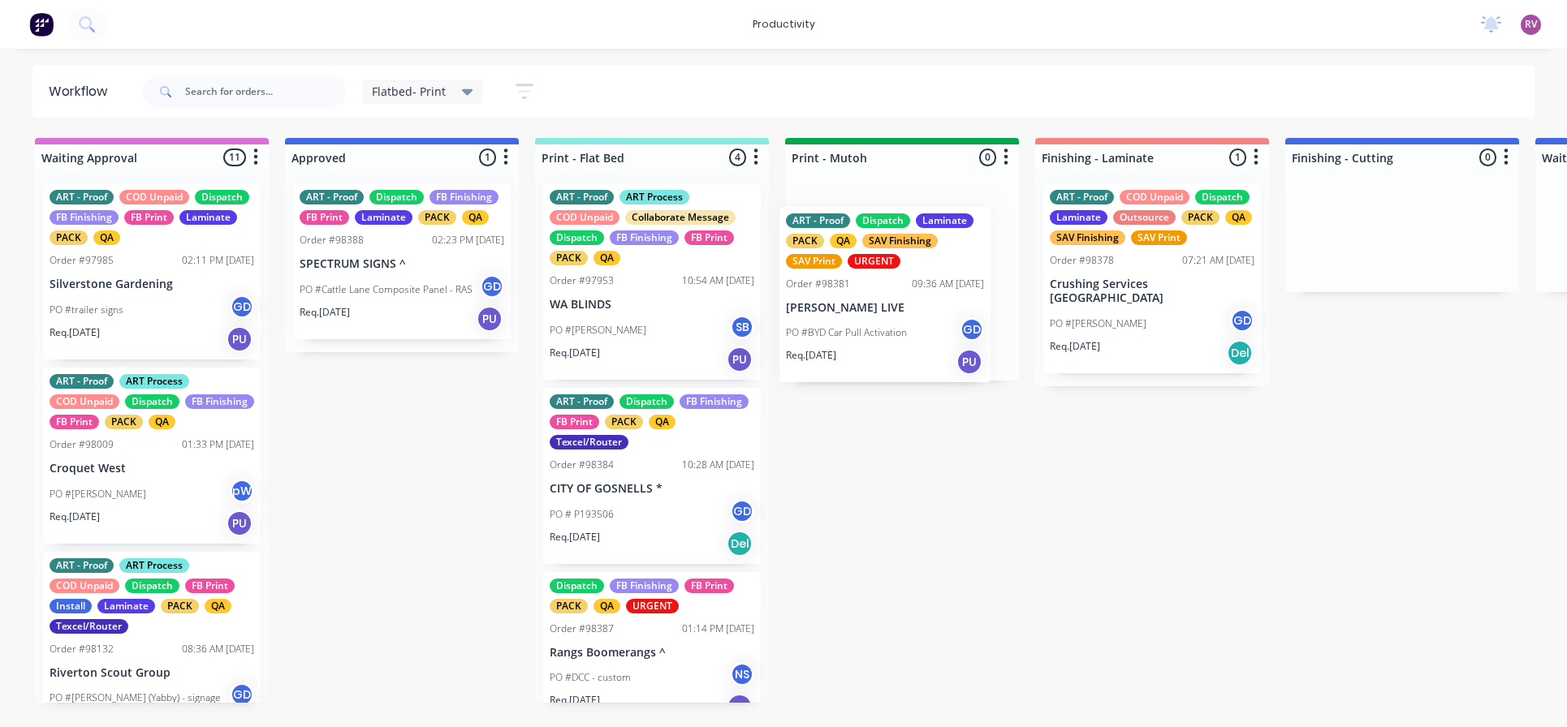 The width and height of the screenshot is (1567, 727). I want to click on span: Flatbed- Print, so click(408, 91).